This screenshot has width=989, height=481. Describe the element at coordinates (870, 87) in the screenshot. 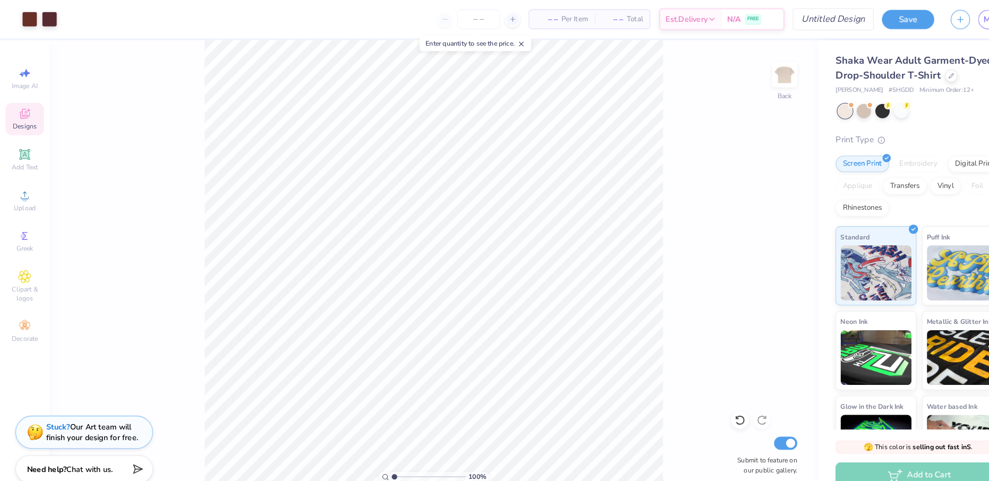

I see `span: # SHGDD` at that location.